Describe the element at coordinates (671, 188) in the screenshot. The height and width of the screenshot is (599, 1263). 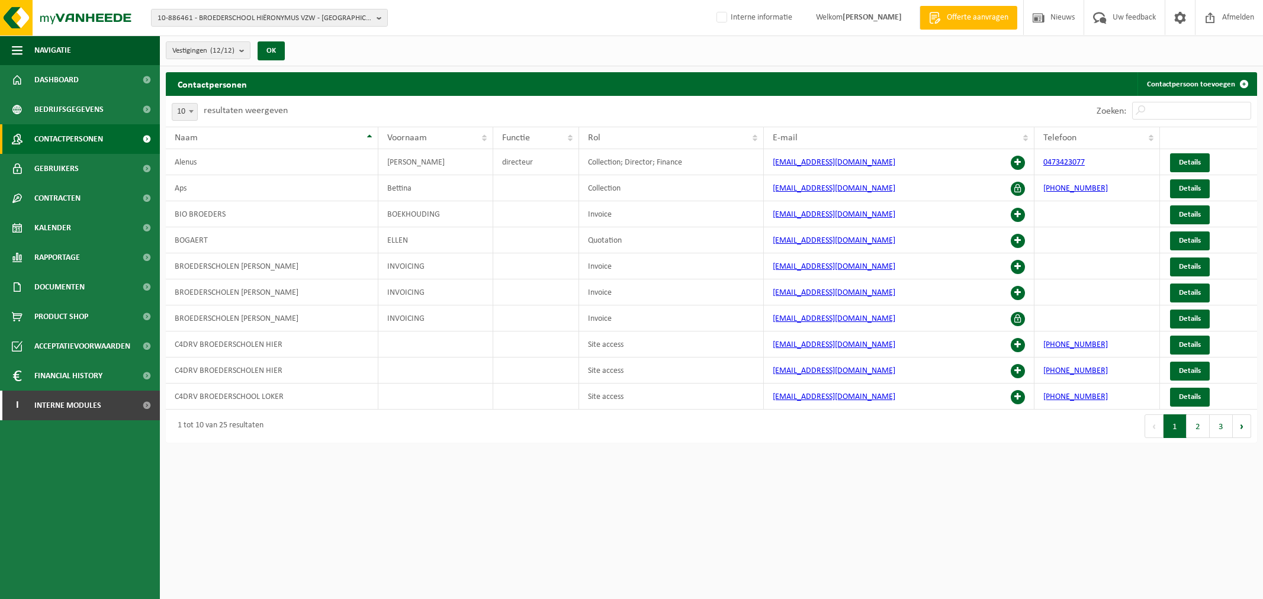
I see `td: Collection` at that location.